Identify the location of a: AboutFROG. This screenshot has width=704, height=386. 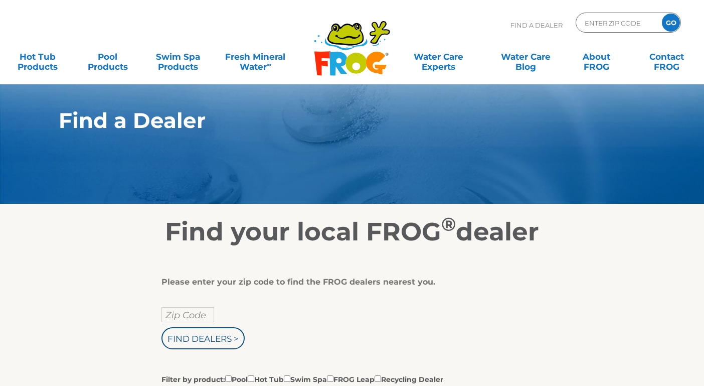
(596, 57).